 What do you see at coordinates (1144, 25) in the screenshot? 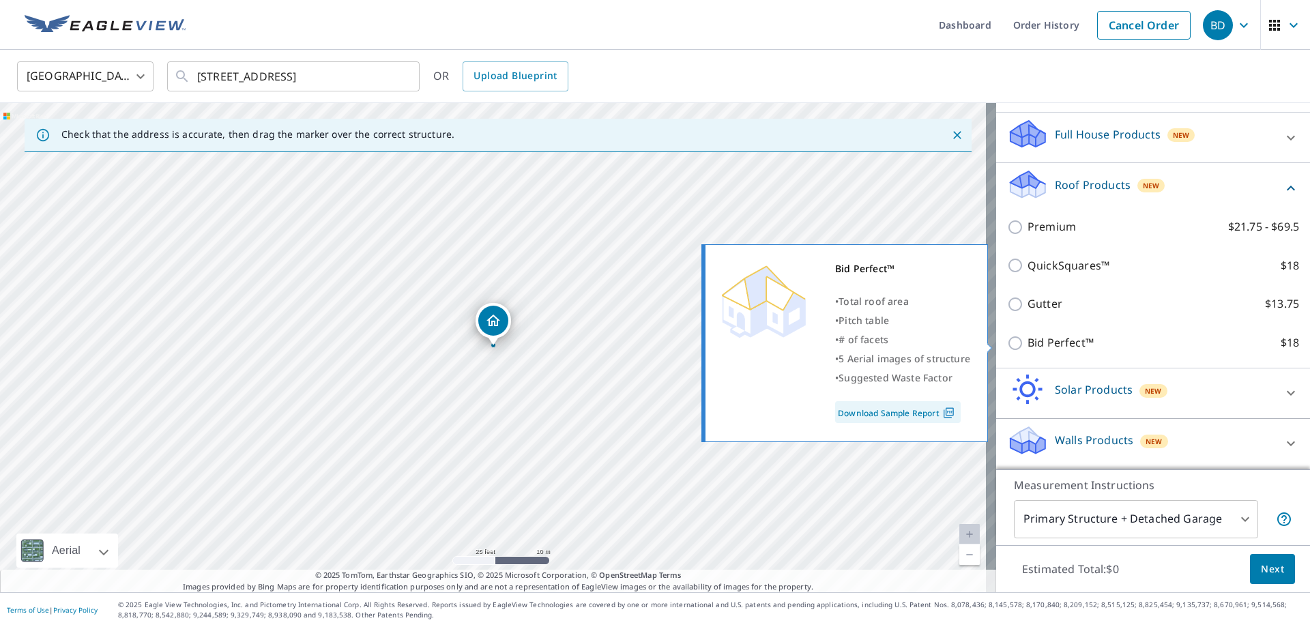
I see `a: Cancel Order` at bounding box center [1144, 25].